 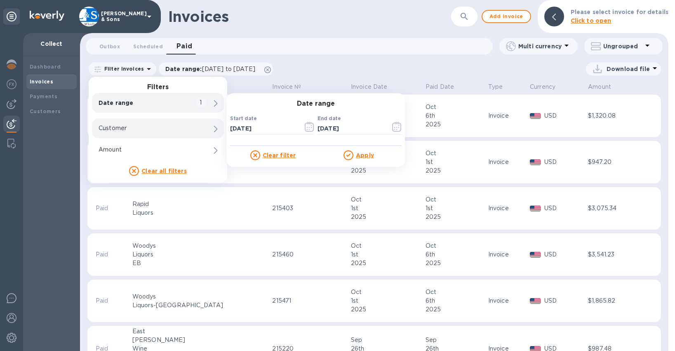 I want to click on div: $3,541.23, so click(x=614, y=254).